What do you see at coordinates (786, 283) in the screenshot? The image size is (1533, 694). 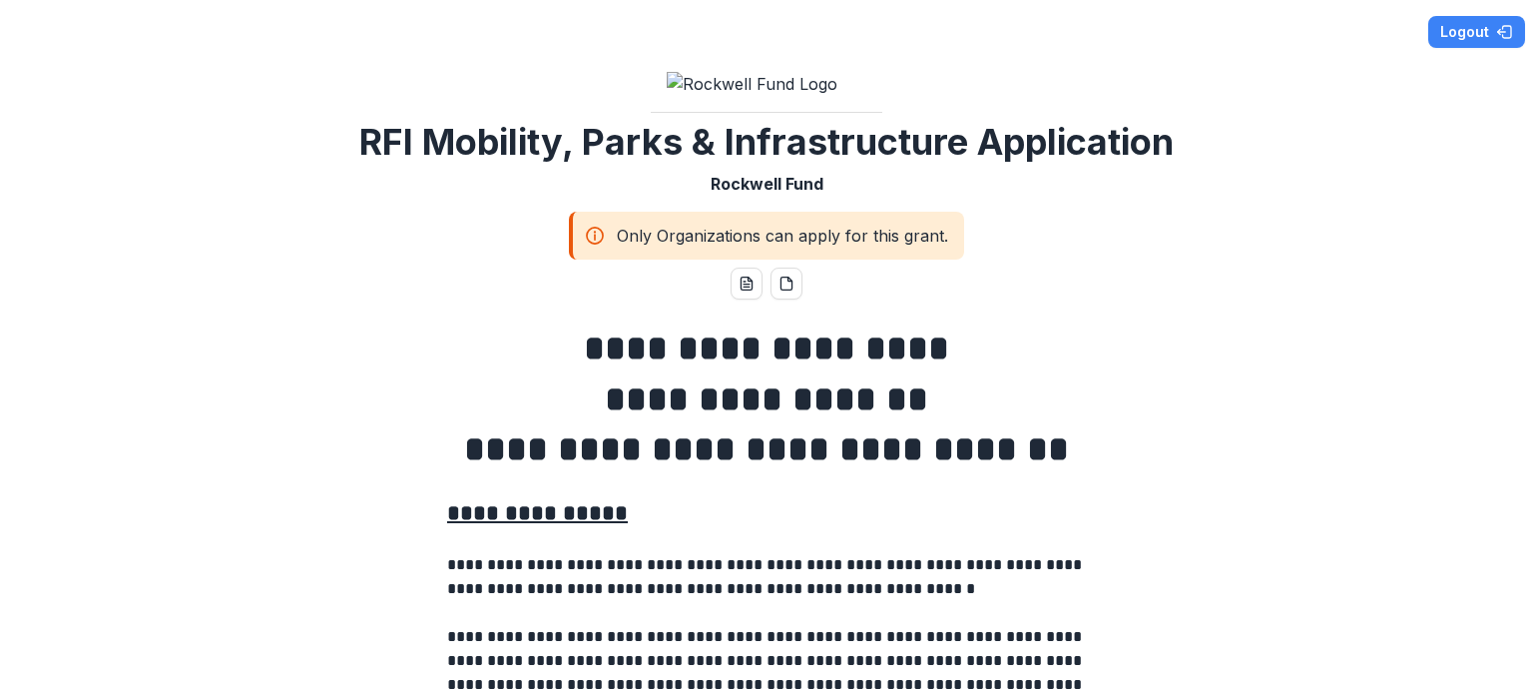 I see `button: pdf-download` at bounding box center [786, 283].